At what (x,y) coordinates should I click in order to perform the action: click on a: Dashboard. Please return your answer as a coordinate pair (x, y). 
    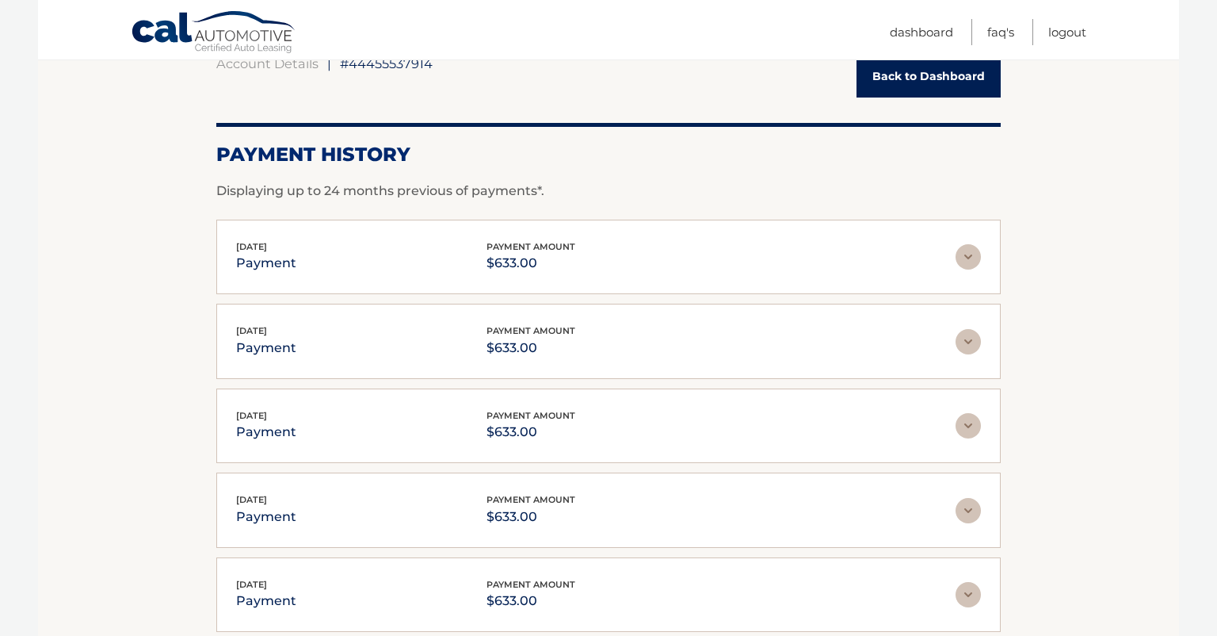
    Looking at the image, I should click on (922, 32).